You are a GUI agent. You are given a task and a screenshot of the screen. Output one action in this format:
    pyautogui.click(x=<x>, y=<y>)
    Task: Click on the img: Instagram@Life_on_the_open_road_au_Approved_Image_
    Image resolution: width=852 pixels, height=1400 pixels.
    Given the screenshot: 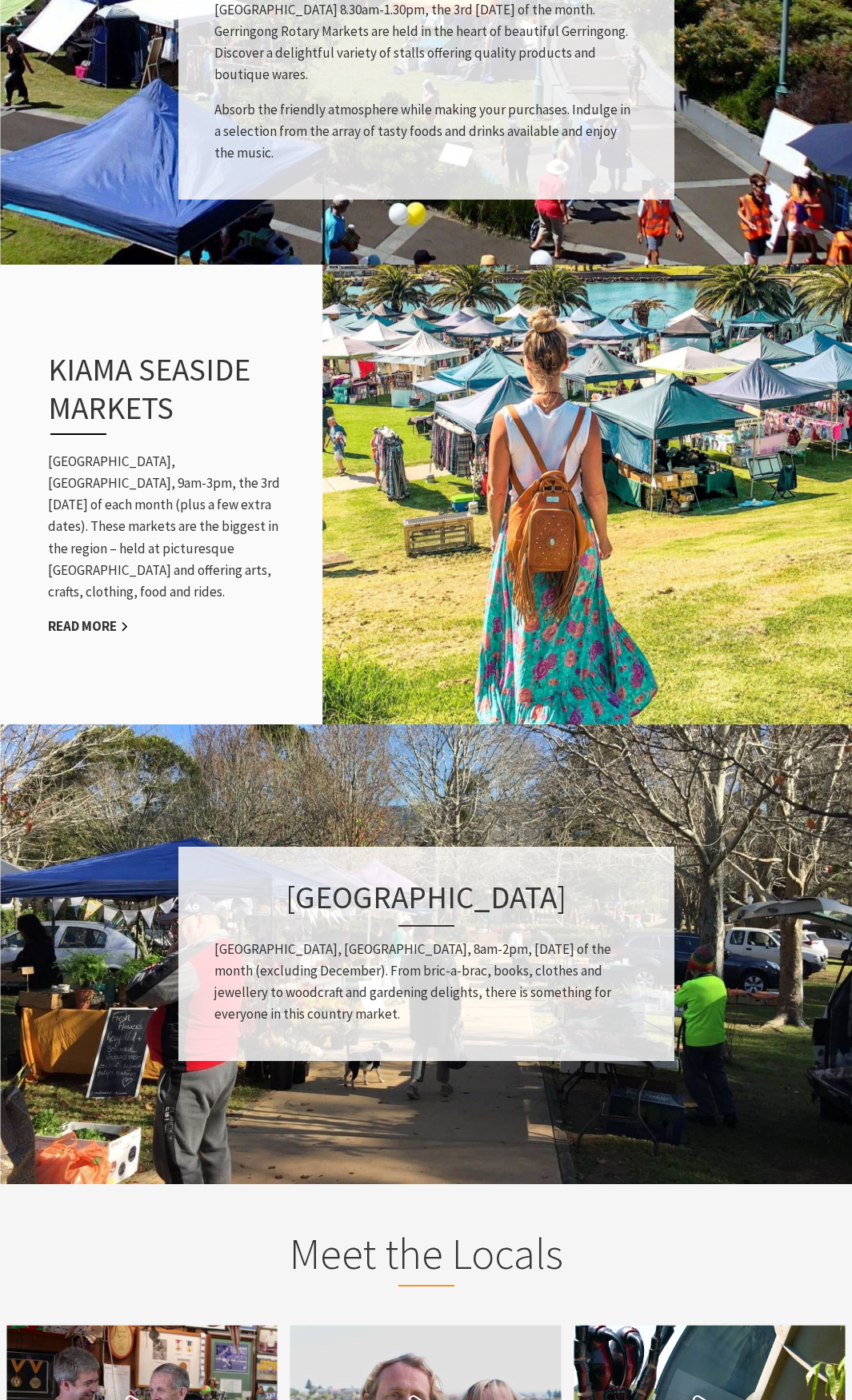 What is the action you would take?
    pyautogui.click(x=587, y=494)
    